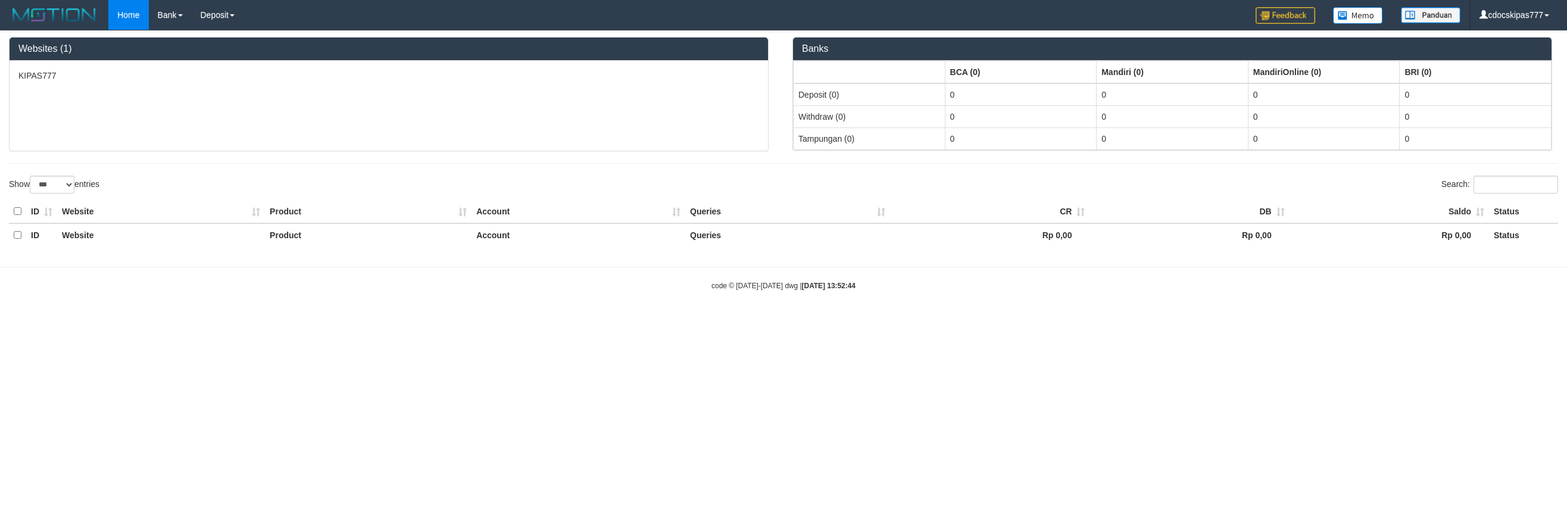 The image size is (1567, 505). What do you see at coordinates (54, 185) in the screenshot?
I see `label: Show entries` at bounding box center [54, 185].